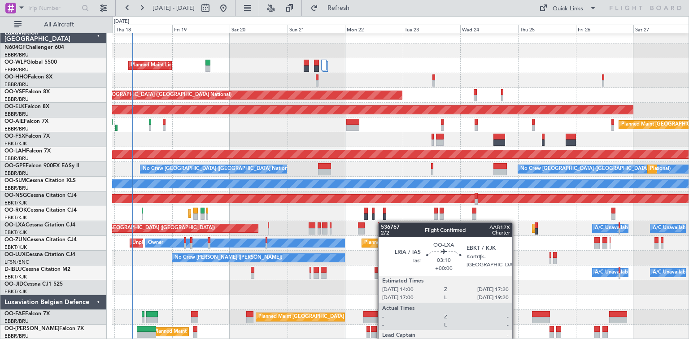 The image size is (689, 339). I want to click on span: OO-LAH, so click(15, 151).